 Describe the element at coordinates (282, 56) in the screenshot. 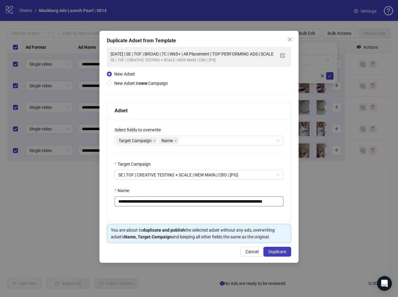

I see `span: export` at that location.